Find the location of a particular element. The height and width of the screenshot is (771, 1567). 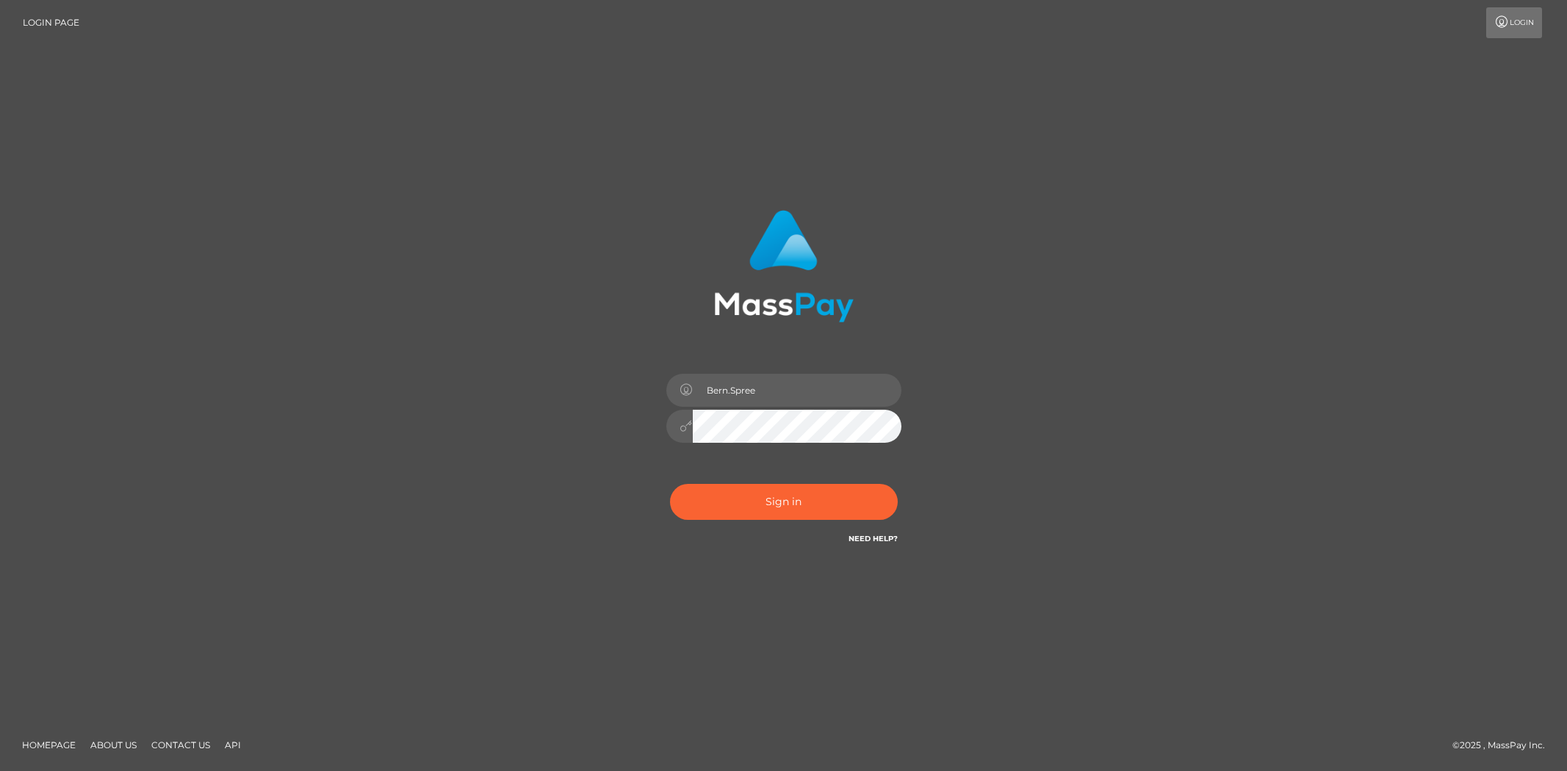

button: Sign in is located at coordinates (784, 502).